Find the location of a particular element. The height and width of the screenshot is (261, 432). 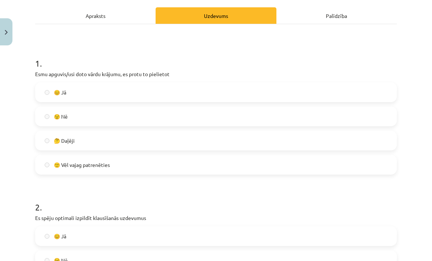

h1: 2 . is located at coordinates (216, 201).